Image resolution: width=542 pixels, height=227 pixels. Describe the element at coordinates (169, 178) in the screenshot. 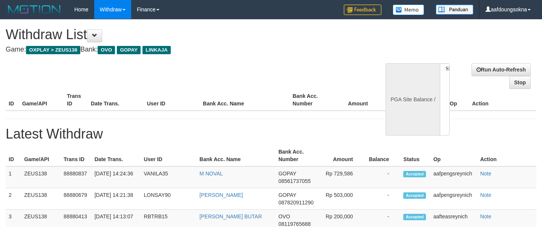

I see `td: VANILA35` at that location.